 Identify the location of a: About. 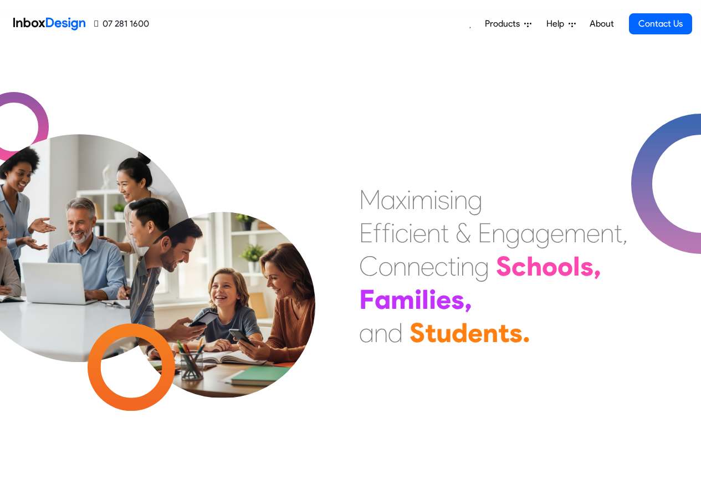
(601, 24).